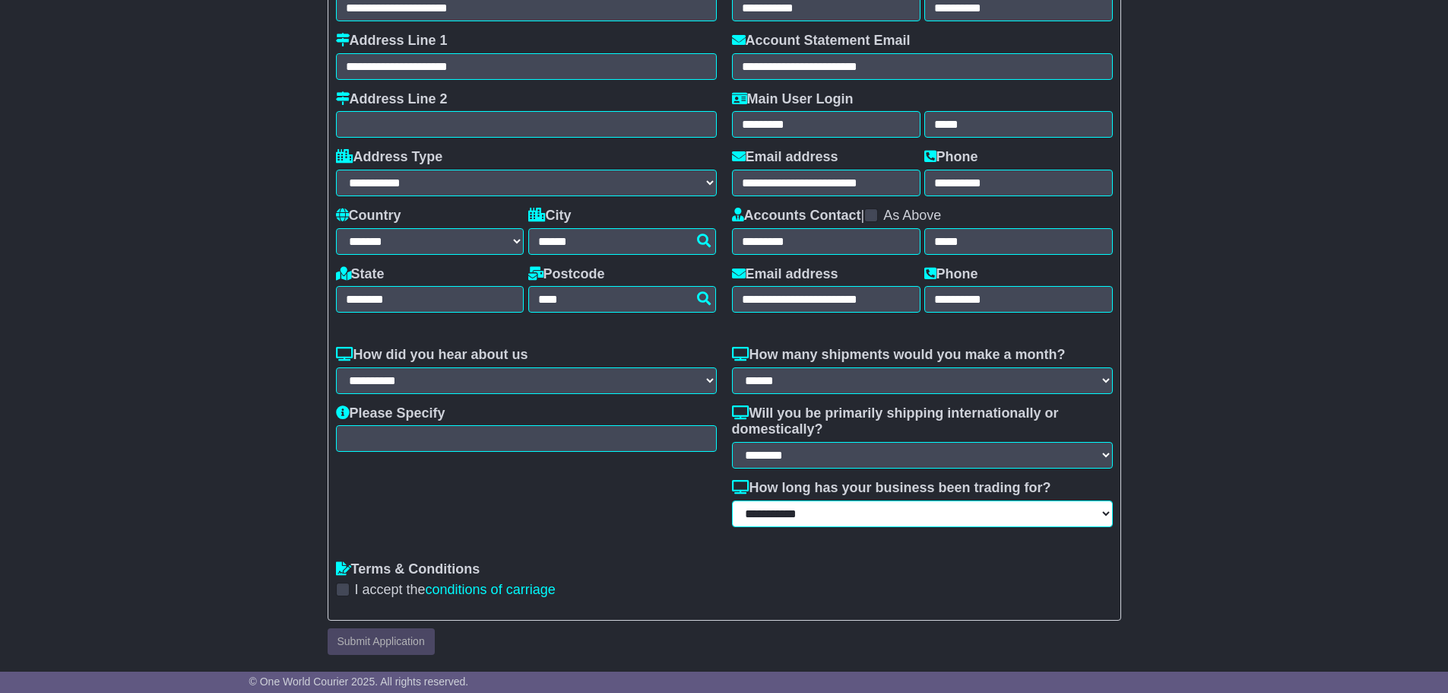  Describe the element at coordinates (381, 641) in the screenshot. I see `button: Submit Application` at that location.